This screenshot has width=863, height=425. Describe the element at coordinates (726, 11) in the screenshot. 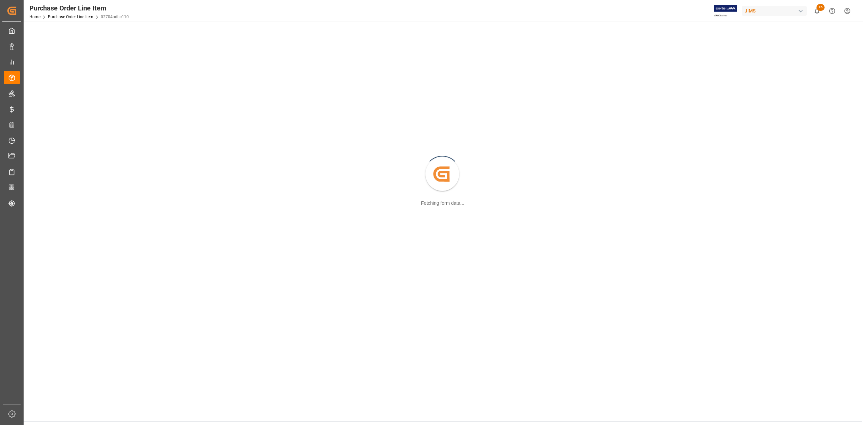

I see `img: Exertis%20JAM%20-%20Email%20Logo.jpg_1722504956.jpg` at that location.